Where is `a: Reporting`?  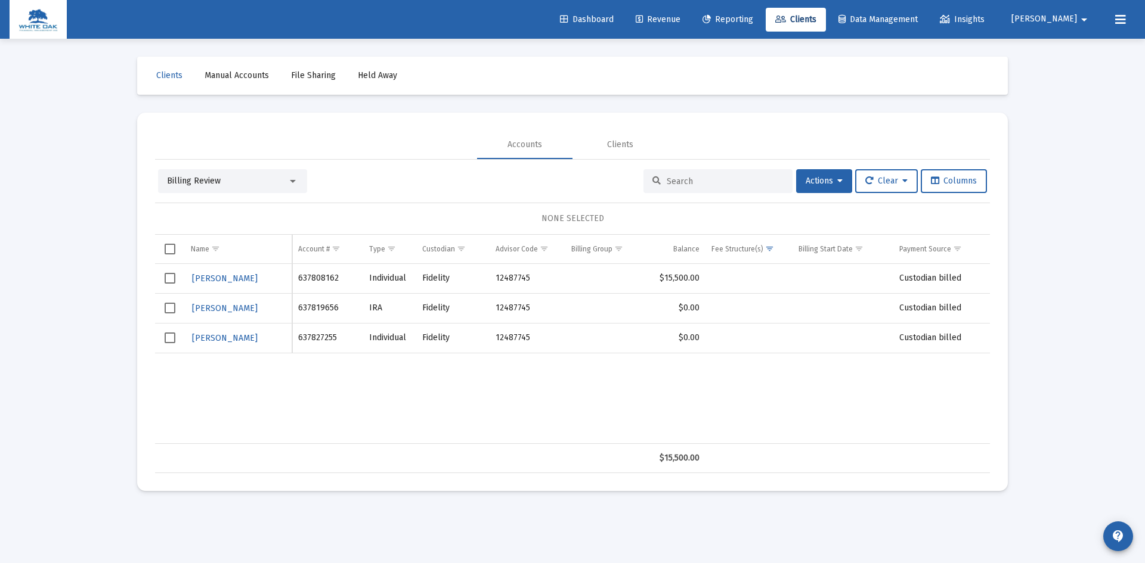
a: Reporting is located at coordinates (727, 20).